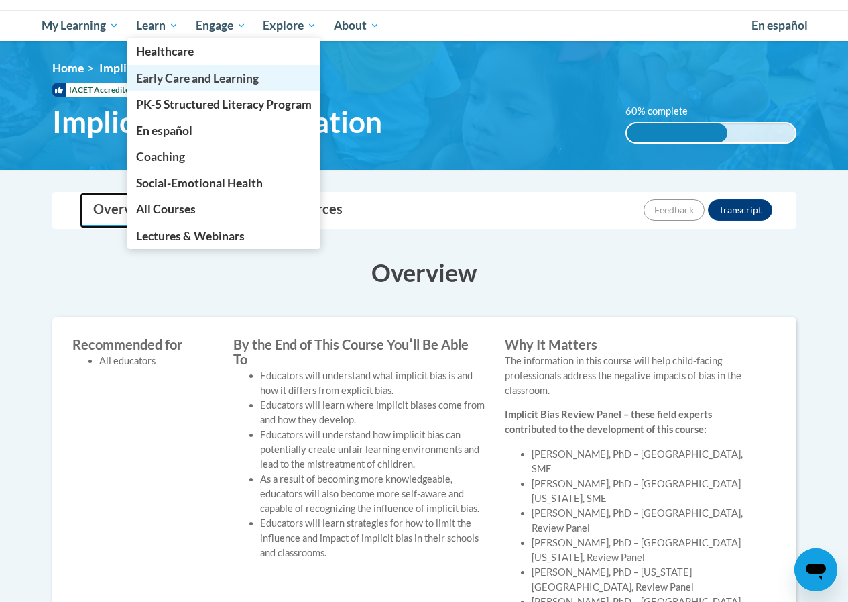 The image size is (848, 602). What do you see at coordinates (157, 25) in the screenshot?
I see `span: Learn` at bounding box center [157, 25].